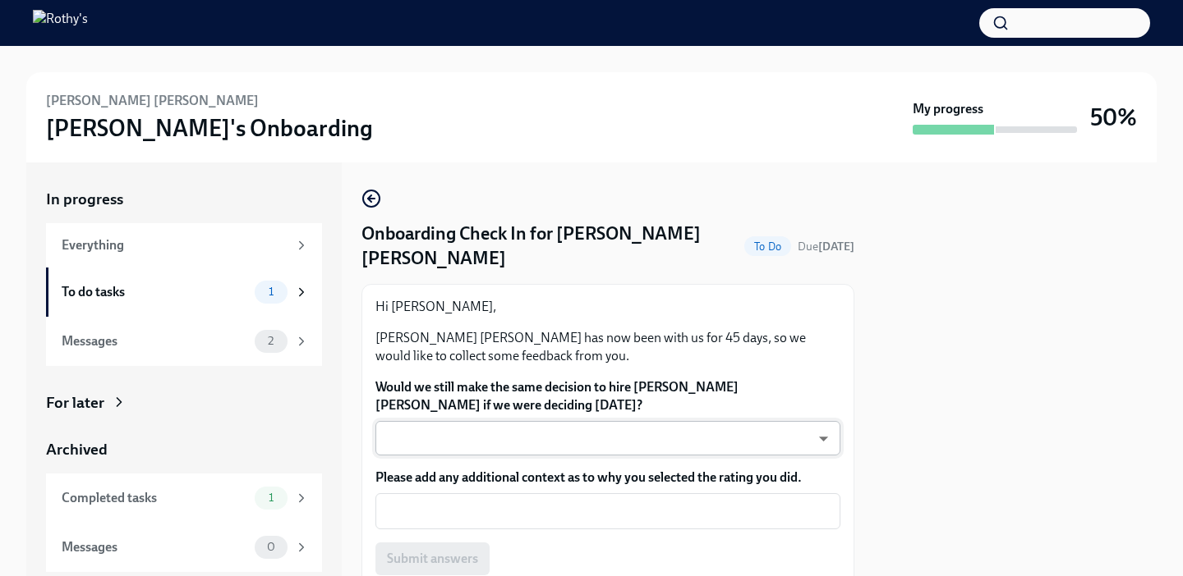 This screenshot has width=1183, height=576. I want to click on div: For later, so click(75, 403).